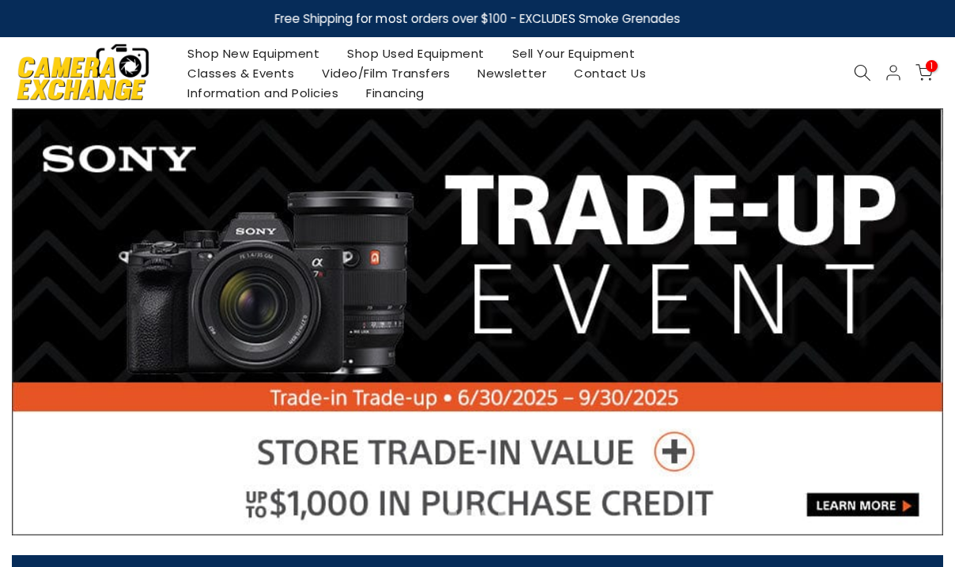 Image resolution: width=955 pixels, height=567 pixels. I want to click on li: Page dot 5, so click(502, 513).